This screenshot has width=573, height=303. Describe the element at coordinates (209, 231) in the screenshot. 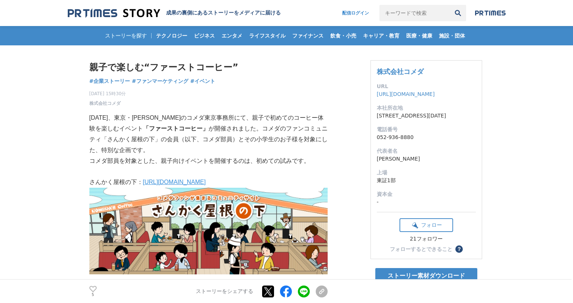

I see `img: thumbnail_293c5ab0-9e76-11f0-ab84-cdc61b1ee65a.png` at that location.